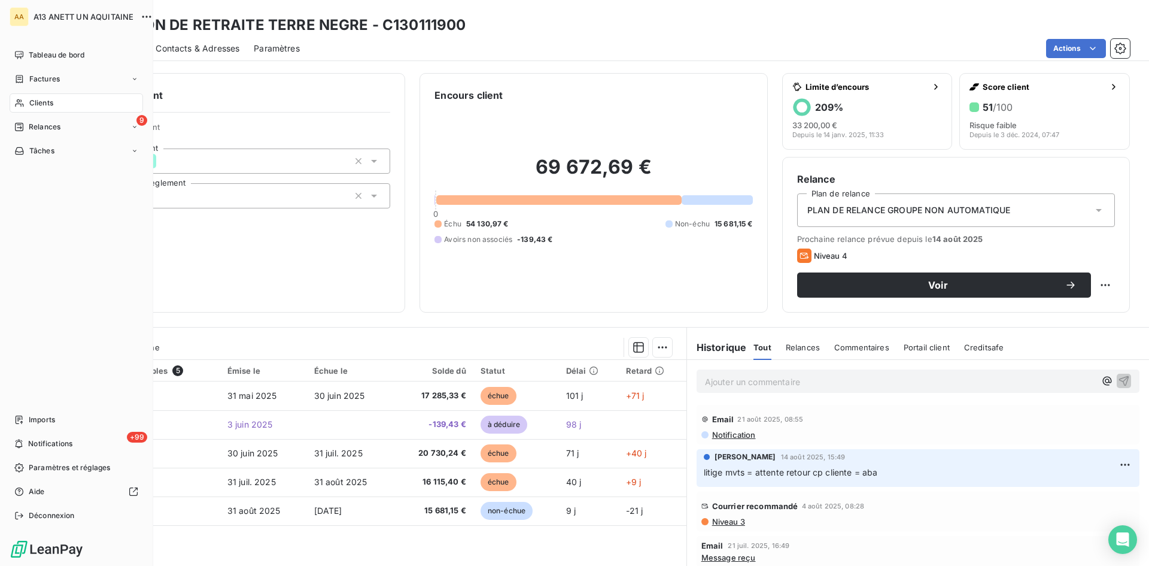 The image size is (1149, 566). What do you see at coordinates (350, 370) in the screenshot?
I see `div: Échue le` at bounding box center [350, 370].